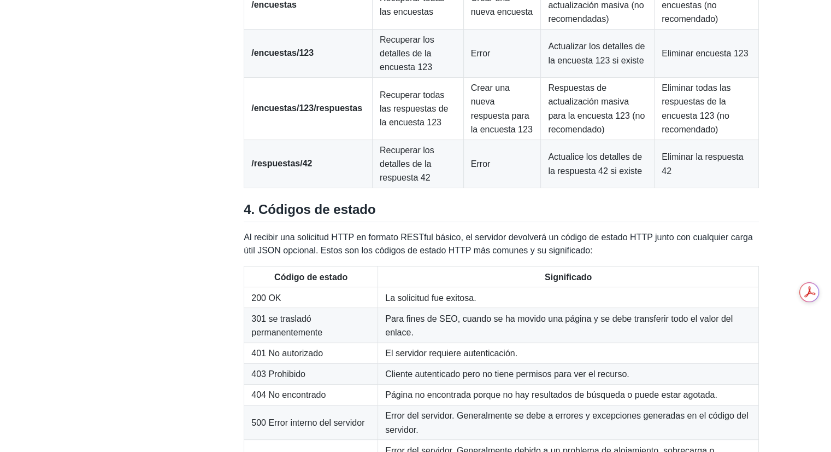  I want to click on font: Crear una nueva respuesta para la encuesta 123, so click(502, 108).